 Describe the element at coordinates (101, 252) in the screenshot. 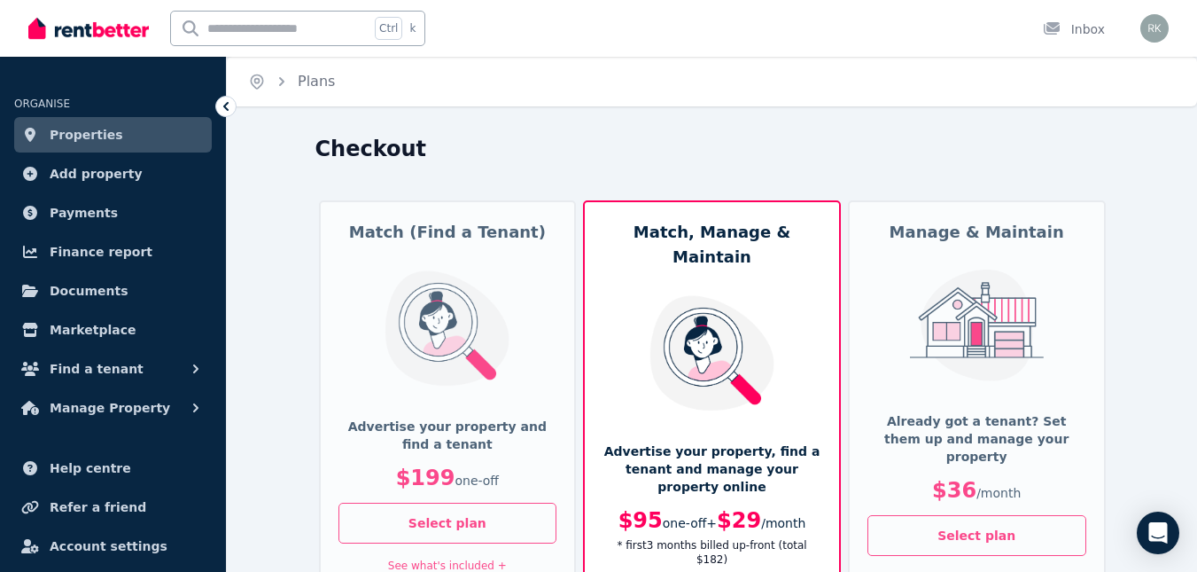

I see `span: Finance report` at that location.